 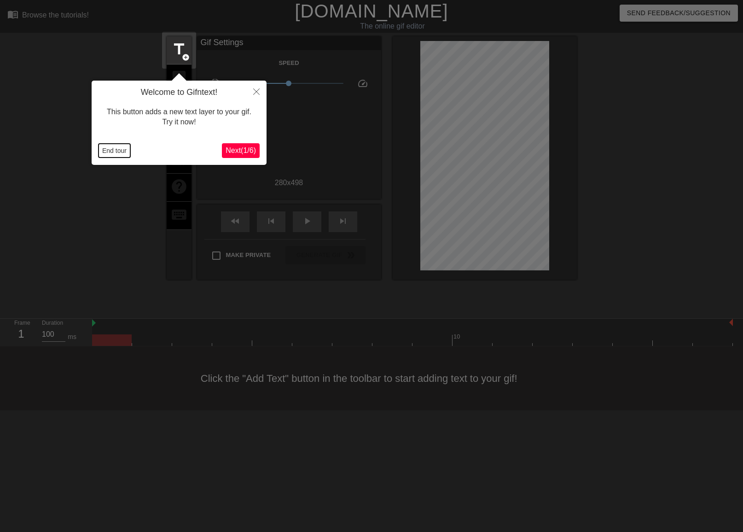 I want to click on button: Next, so click(x=241, y=151).